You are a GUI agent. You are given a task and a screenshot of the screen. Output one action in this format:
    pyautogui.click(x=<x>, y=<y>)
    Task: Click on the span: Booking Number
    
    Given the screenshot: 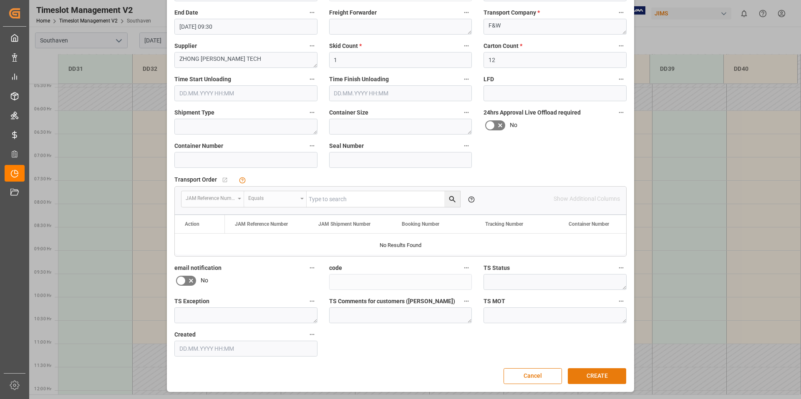 What is the action you would take?
    pyautogui.click(x=420, y=224)
    